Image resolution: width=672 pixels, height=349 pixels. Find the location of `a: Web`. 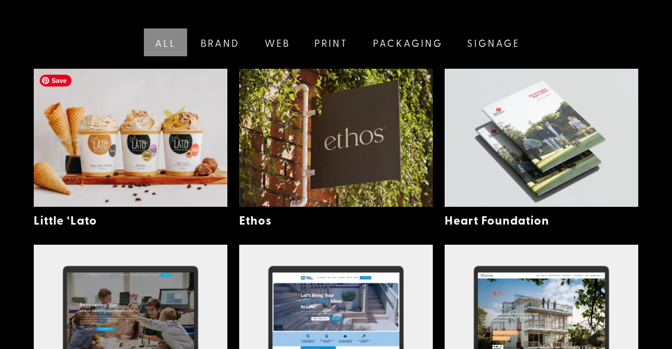

a: Web is located at coordinates (276, 42).